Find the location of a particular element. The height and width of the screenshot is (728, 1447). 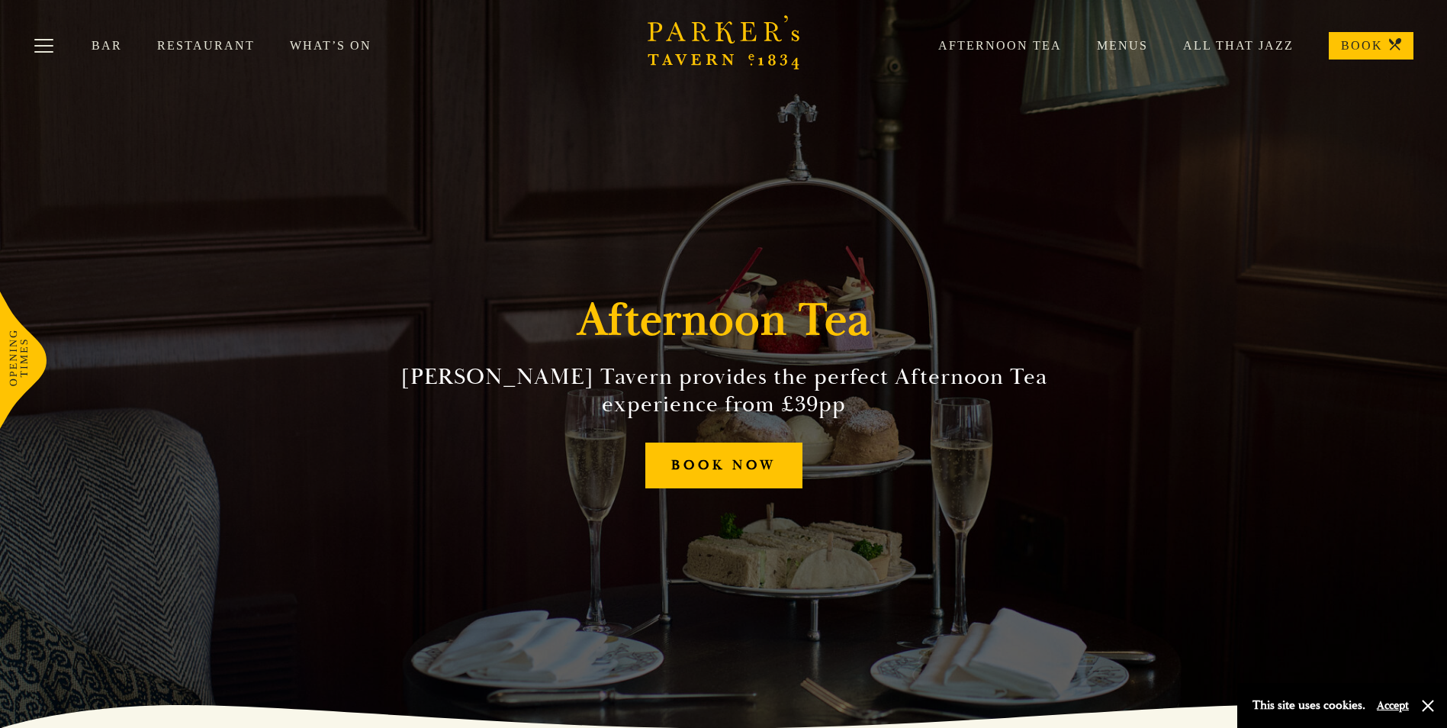

button: Accept is located at coordinates (1393, 705).